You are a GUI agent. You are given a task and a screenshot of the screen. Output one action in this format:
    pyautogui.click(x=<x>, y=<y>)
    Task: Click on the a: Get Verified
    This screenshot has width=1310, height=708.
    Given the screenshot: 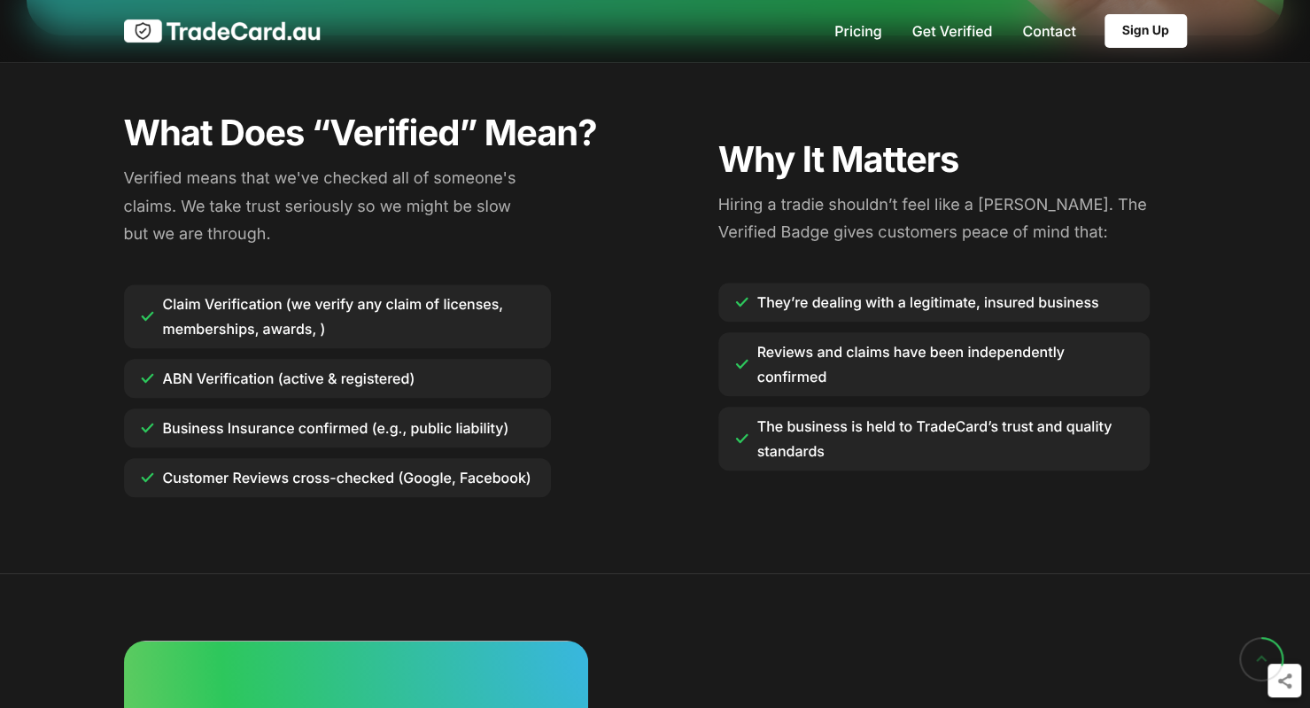 What is the action you would take?
    pyautogui.click(x=952, y=31)
    